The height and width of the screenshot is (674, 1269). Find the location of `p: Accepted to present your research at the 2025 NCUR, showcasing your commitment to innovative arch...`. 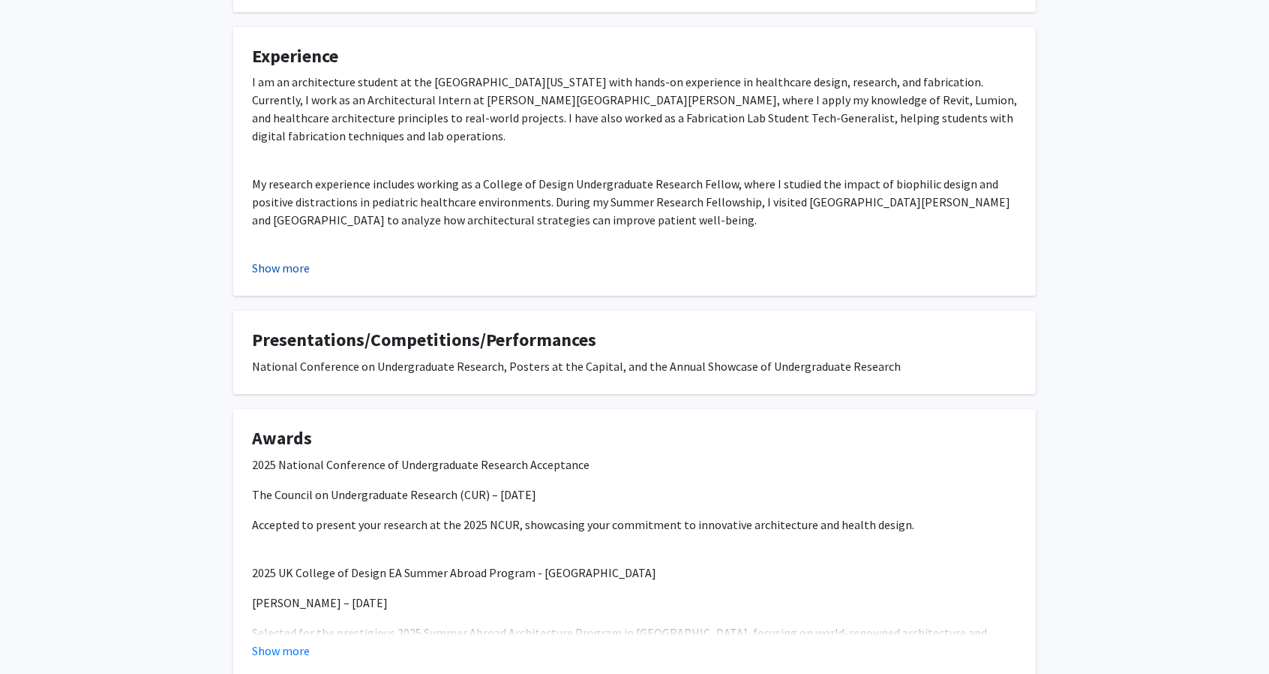

p: Accepted to present your research at the 2025 NCUR, showcasing your commitment to innovative arch... is located at coordinates (635, 524).